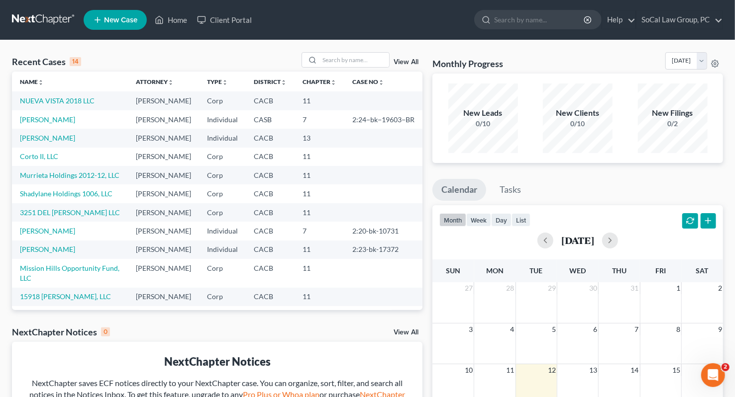  Describe the element at coordinates (720, 288) in the screenshot. I see `span: 2` at that location.